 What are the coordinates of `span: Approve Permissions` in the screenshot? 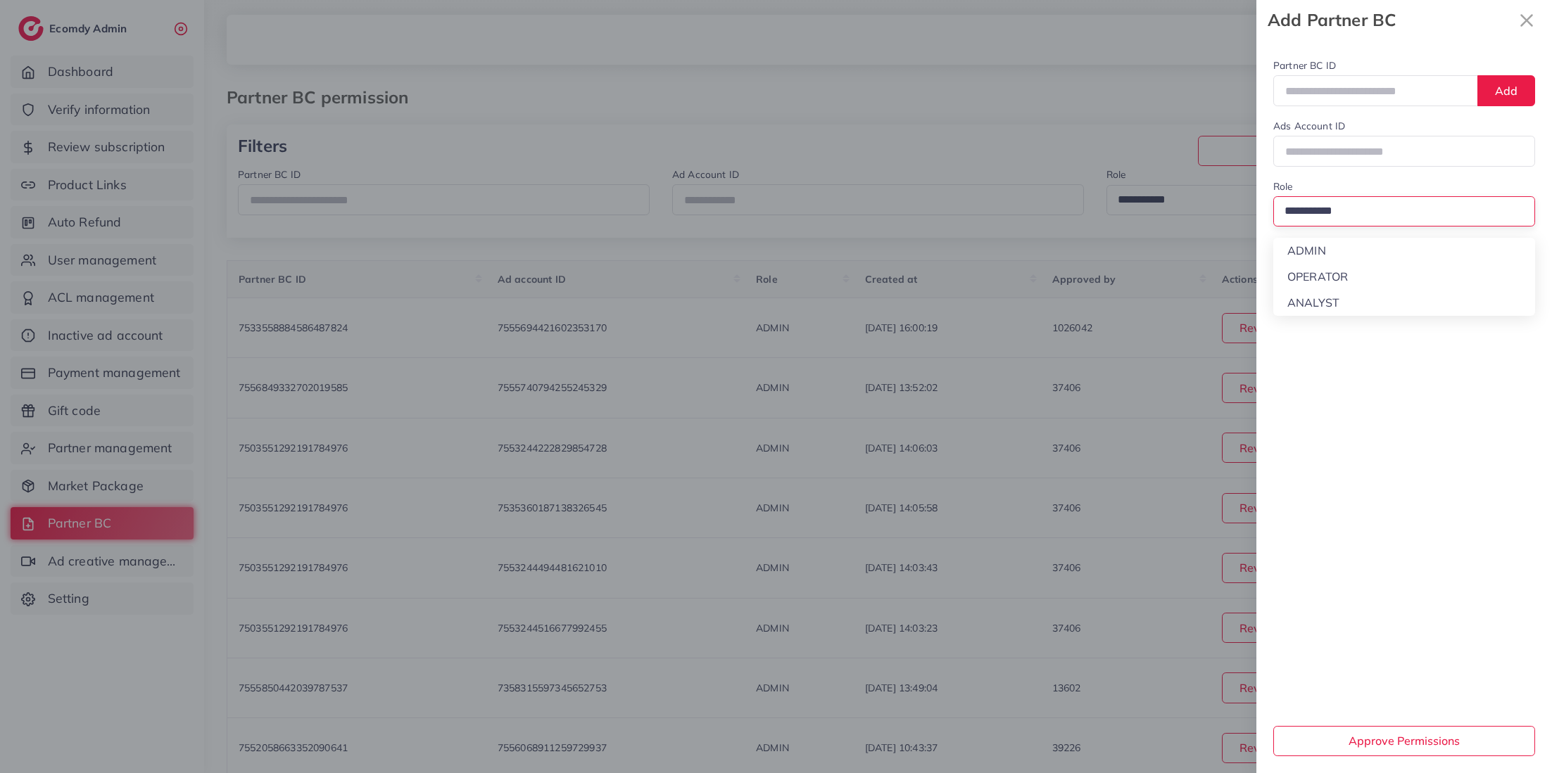 It's located at (1404, 741).